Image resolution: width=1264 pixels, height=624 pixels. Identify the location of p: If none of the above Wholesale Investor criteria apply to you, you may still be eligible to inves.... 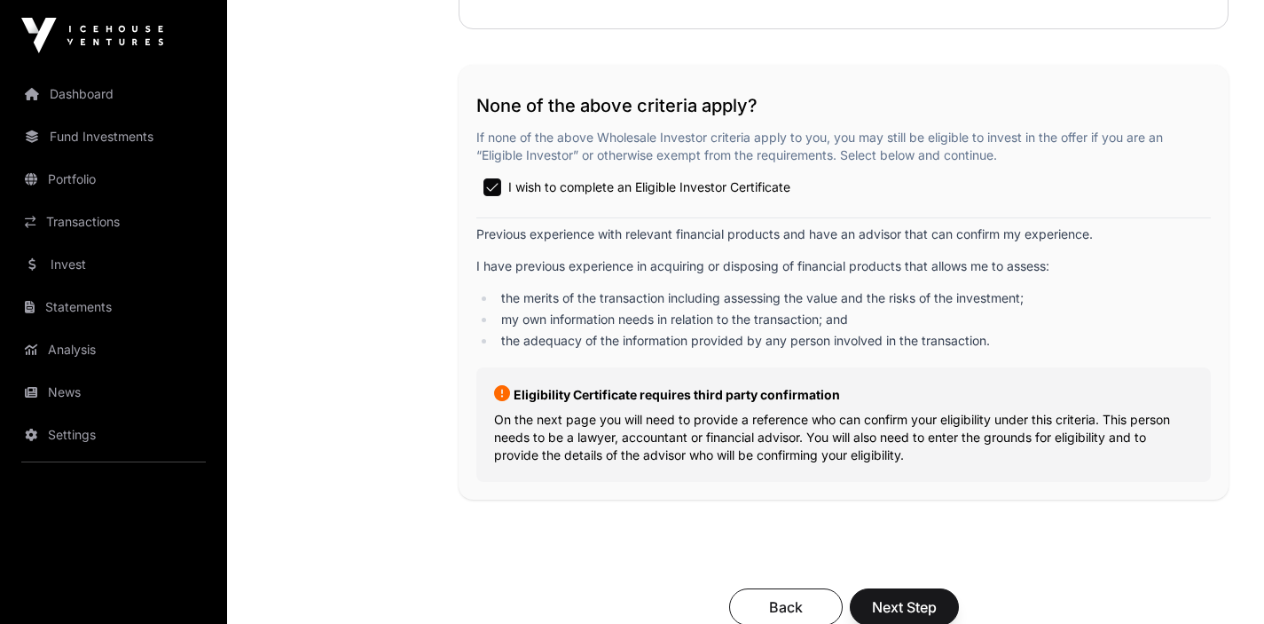
(843, 146).